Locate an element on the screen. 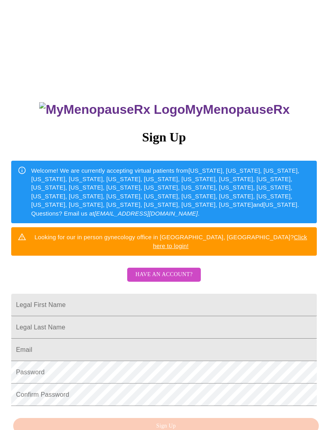 This screenshot has height=430, width=328. img: MyMenopauseRx Logo is located at coordinates (112, 109).